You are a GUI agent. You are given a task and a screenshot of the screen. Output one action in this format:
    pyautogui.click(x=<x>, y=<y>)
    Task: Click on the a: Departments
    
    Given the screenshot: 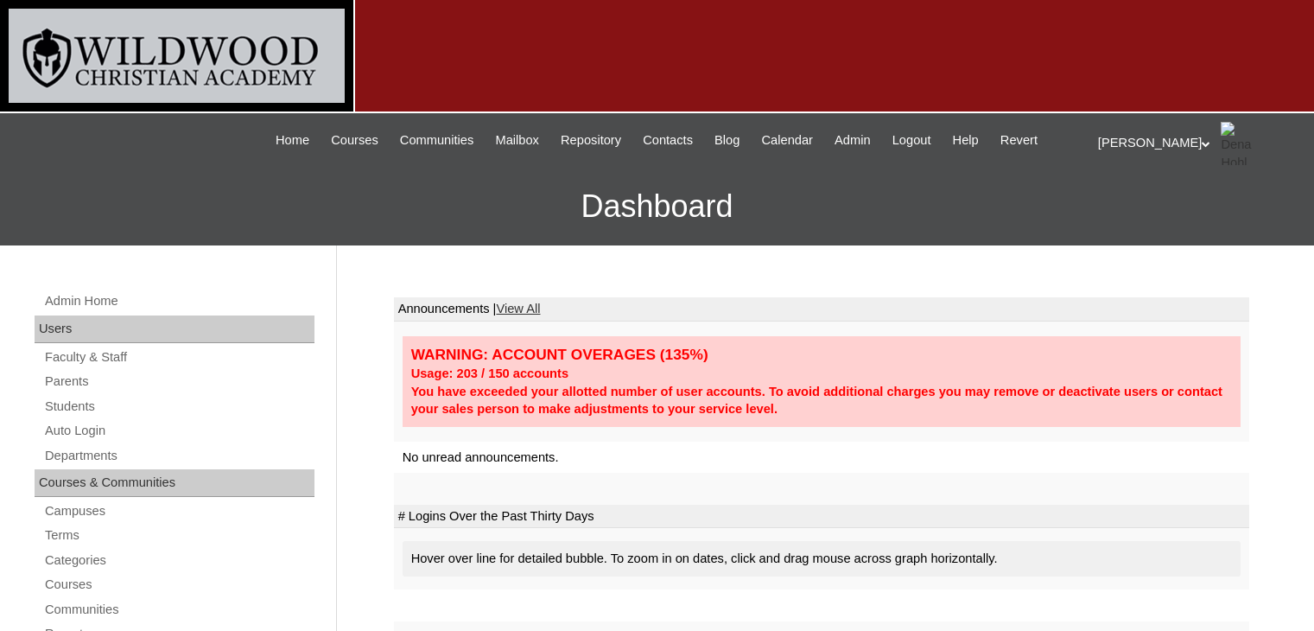 What is the action you would take?
    pyautogui.click(x=179, y=455)
    